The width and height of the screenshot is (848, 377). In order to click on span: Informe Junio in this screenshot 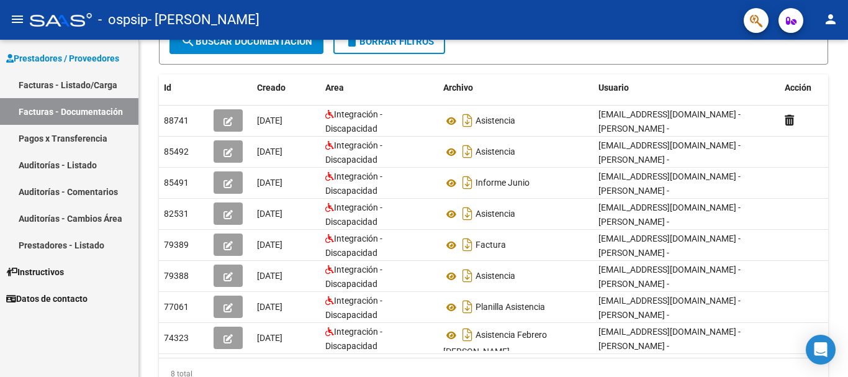, I will do `click(502, 183)`.